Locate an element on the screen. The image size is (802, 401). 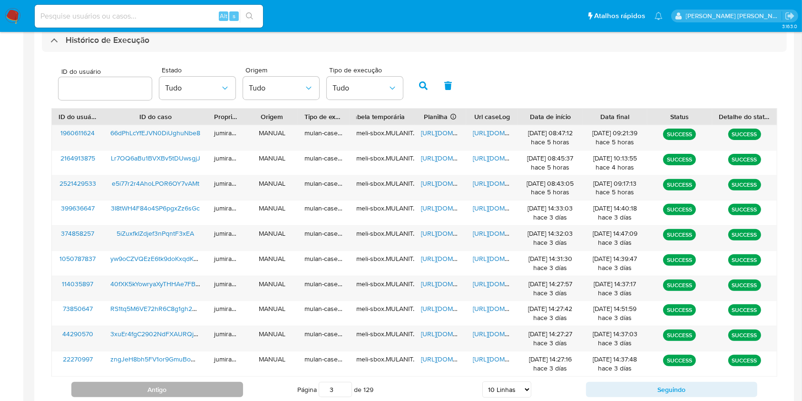
span: s is located at coordinates (234, 16).